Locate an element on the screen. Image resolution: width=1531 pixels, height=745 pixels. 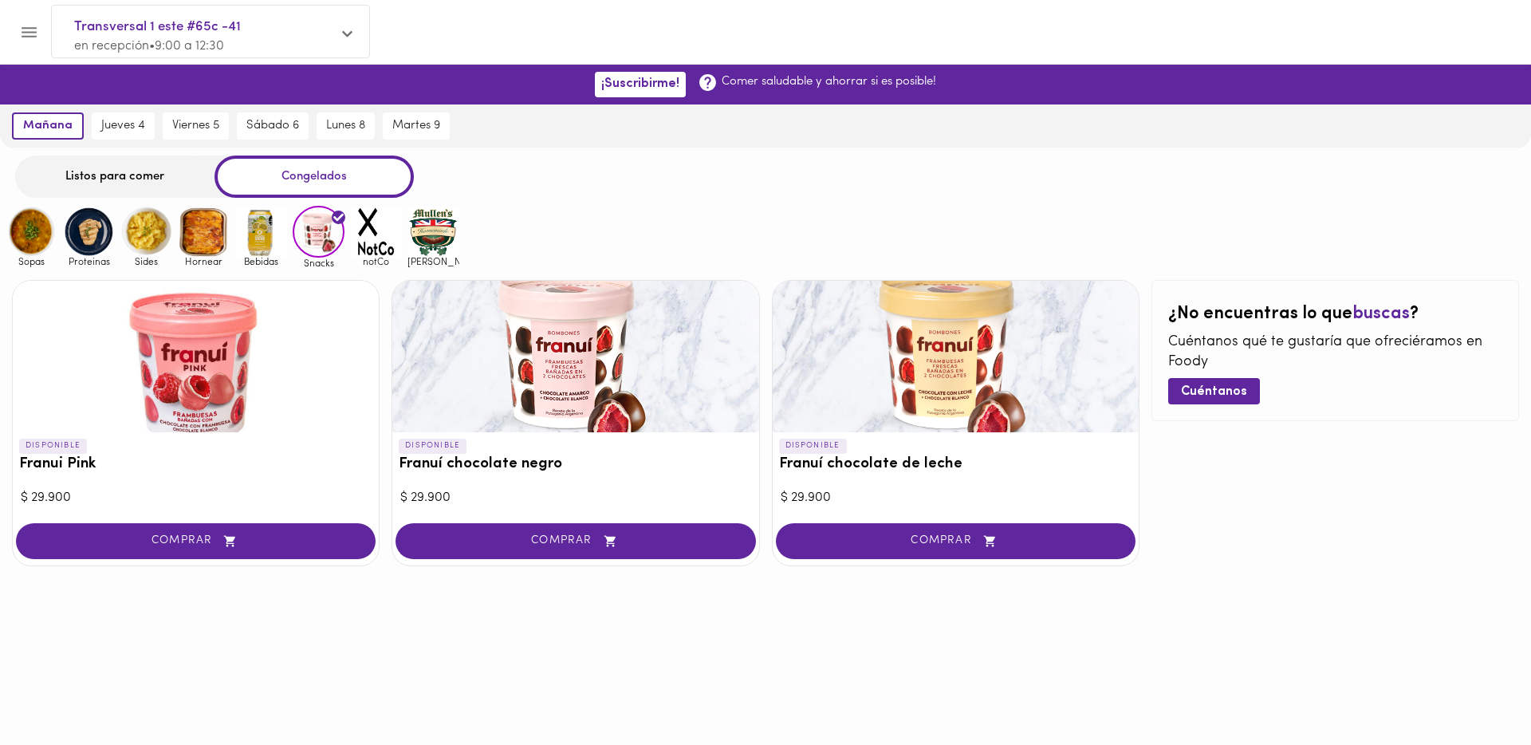
span: Cuéntanos is located at coordinates (1214, 392).